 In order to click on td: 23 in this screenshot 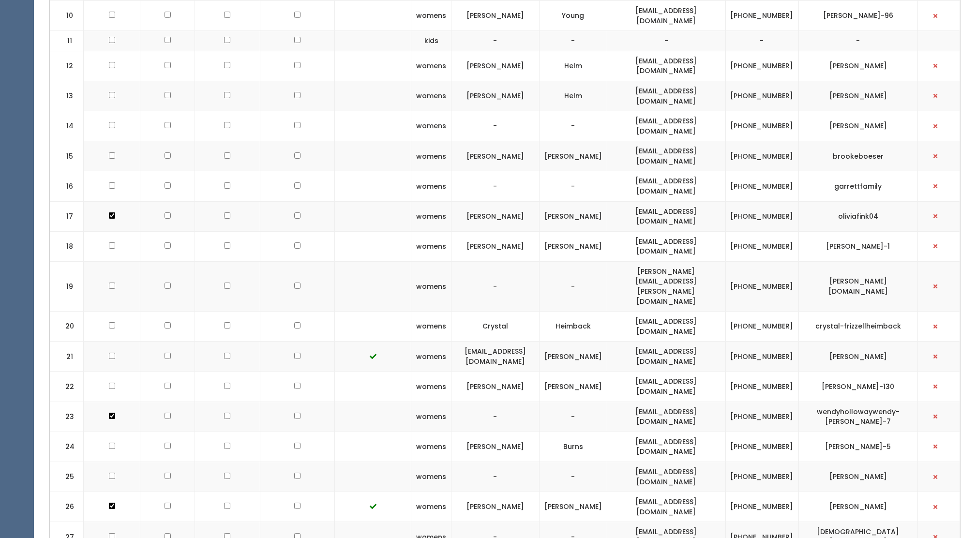, I will do `click(67, 417)`.